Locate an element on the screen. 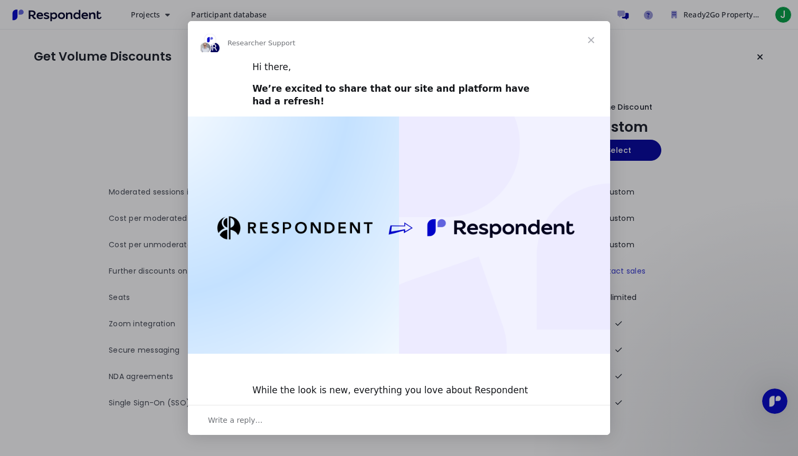  div: R is located at coordinates (214, 48).